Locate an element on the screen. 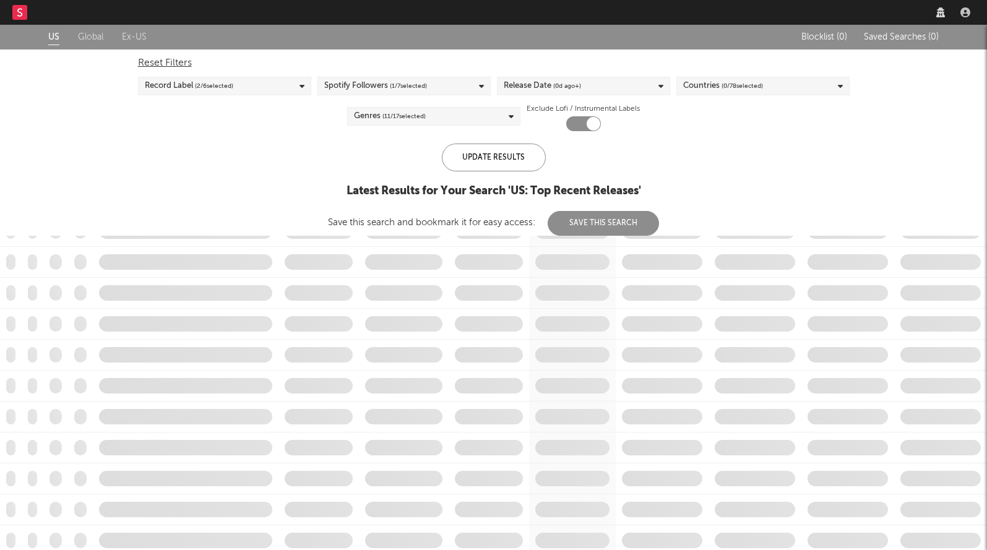 Image resolution: width=987 pixels, height=550 pixels. div: Spotify Followers is located at coordinates (376, 86).